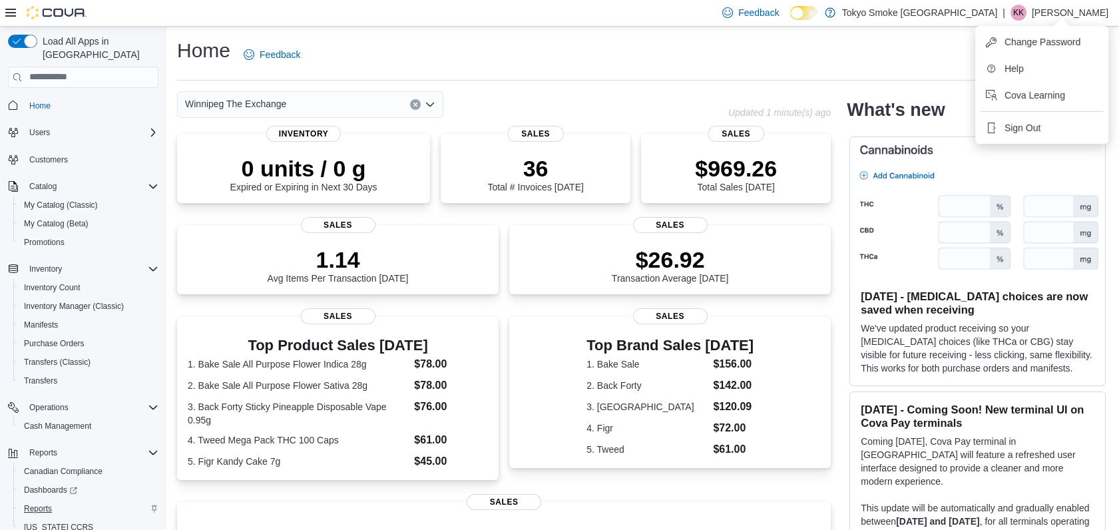 This screenshot has width=1119, height=530. What do you see at coordinates (39, 132) in the screenshot?
I see `button: Users` at bounding box center [39, 132].